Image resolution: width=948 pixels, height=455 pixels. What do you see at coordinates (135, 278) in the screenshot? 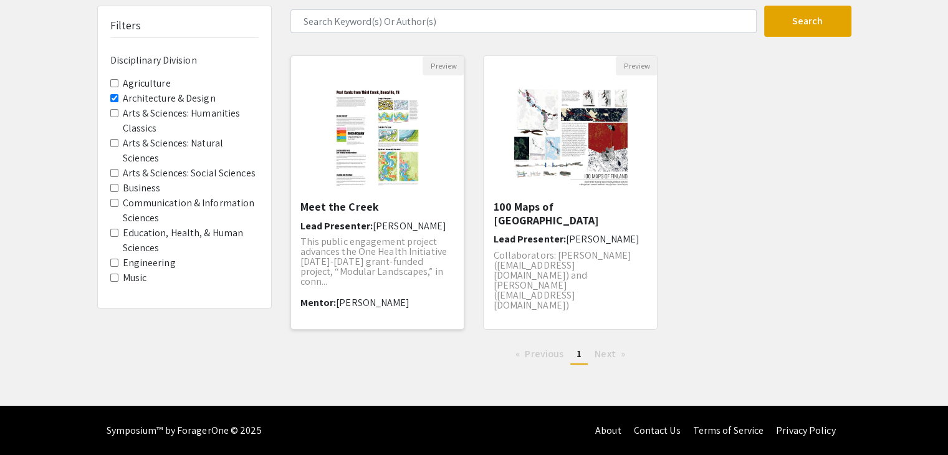
I see `label: Music` at bounding box center [135, 278].